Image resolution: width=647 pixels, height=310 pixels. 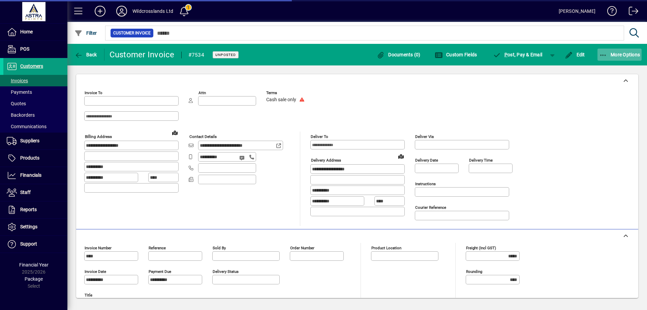 What do you see at coordinates (302, 248) in the screenshot?
I see `mat-label: Order number` at bounding box center [302, 248].